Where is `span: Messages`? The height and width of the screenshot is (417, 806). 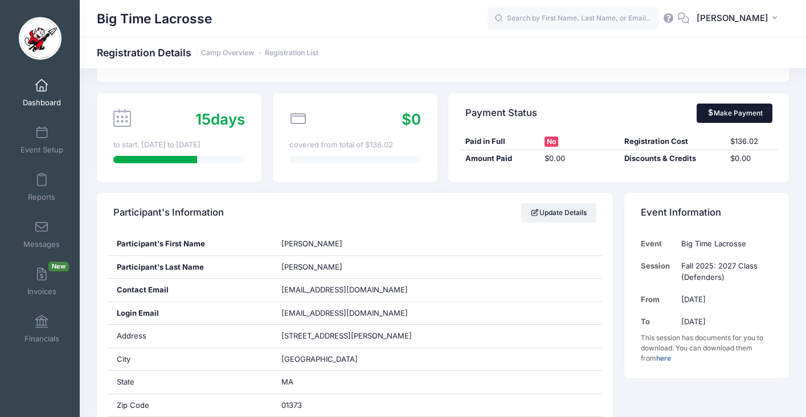 span: Messages is located at coordinates (42, 244).